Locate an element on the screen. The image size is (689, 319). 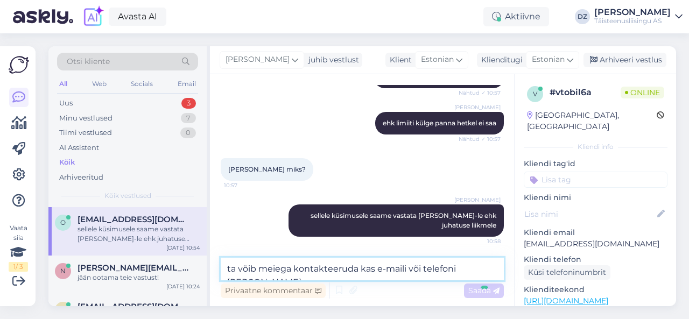
input: Lisa nimi is located at coordinates (590, 214).